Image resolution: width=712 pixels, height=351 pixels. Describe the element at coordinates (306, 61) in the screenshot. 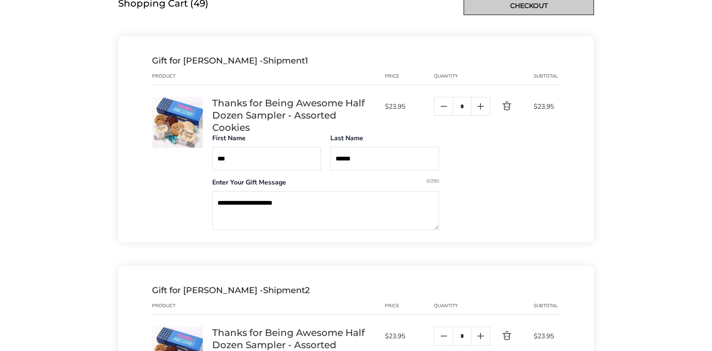

I see `span: 1` at that location.